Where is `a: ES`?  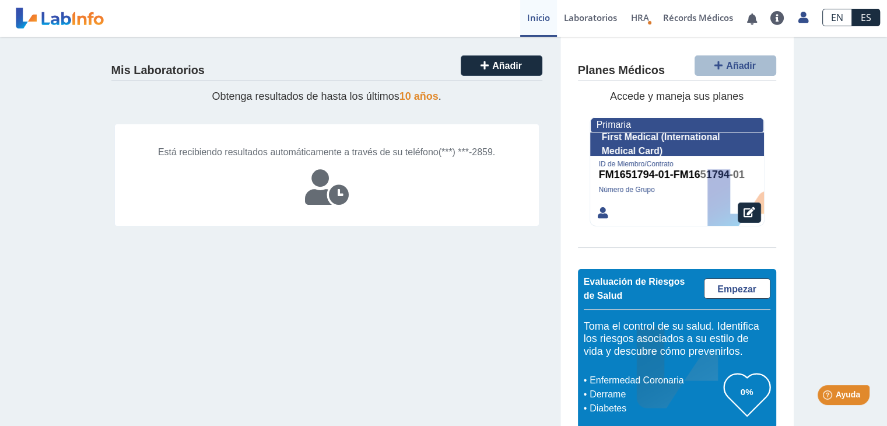
a: ES is located at coordinates (866, 17).